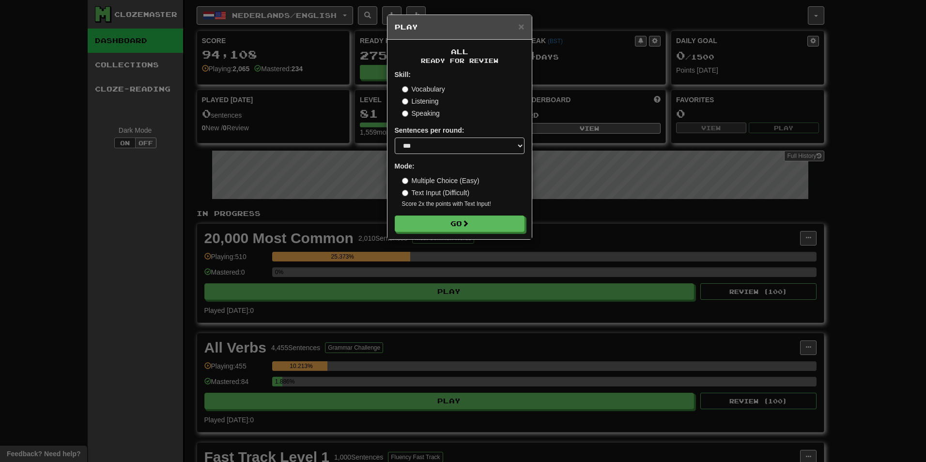 The width and height of the screenshot is (926, 462). What do you see at coordinates (441, 181) in the screenshot?
I see `label: Multiple Choice (Easy)` at bounding box center [441, 181].